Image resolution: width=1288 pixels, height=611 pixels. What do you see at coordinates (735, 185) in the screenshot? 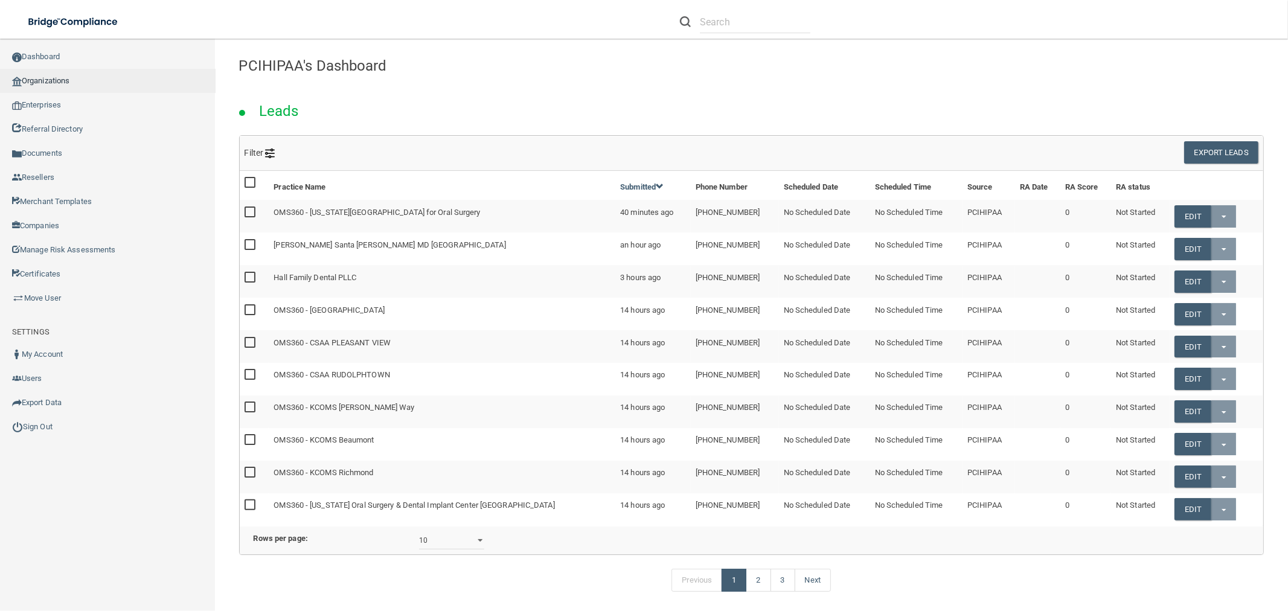
I see `th: Phone Number` at bounding box center [735, 185].